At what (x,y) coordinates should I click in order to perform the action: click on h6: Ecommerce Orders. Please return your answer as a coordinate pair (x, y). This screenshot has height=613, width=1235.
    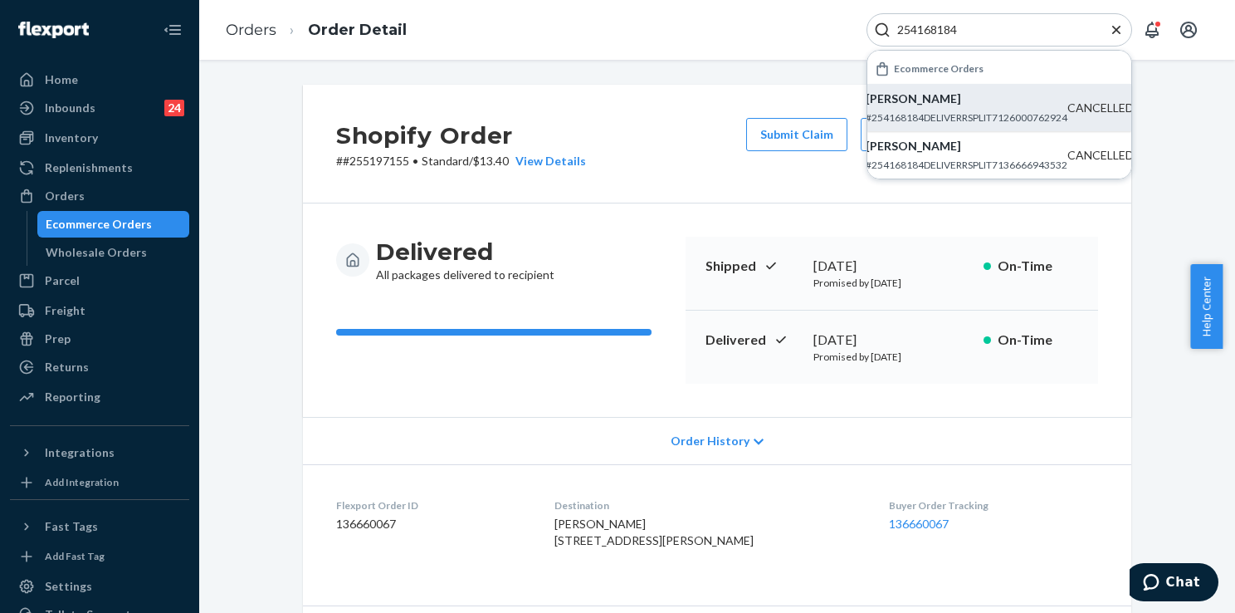
    Looking at the image, I should click on (939, 68).